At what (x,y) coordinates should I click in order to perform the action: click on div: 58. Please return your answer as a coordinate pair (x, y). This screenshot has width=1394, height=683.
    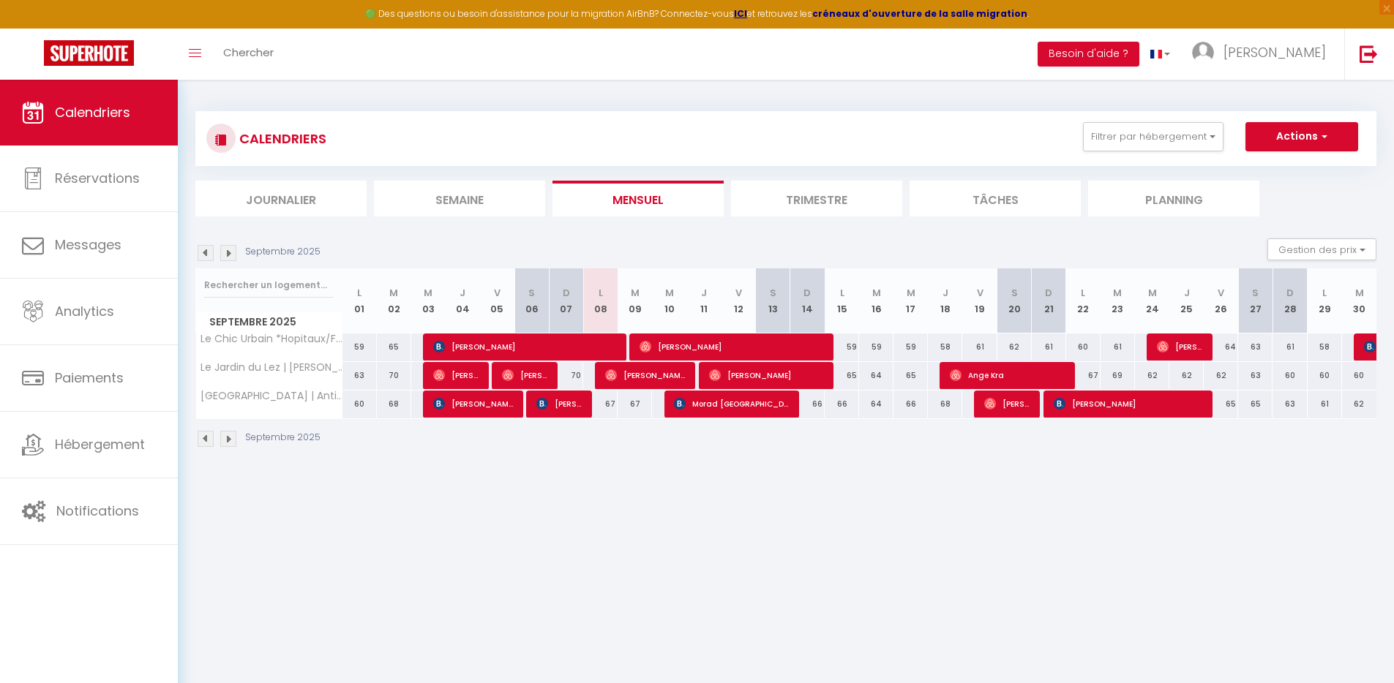
    Looking at the image, I should click on (1324, 347).